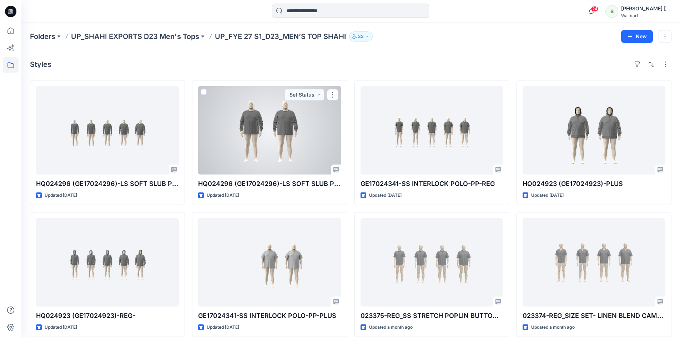 The width and height of the screenshot is (680, 338). I want to click on p: 33, so click(361, 36).